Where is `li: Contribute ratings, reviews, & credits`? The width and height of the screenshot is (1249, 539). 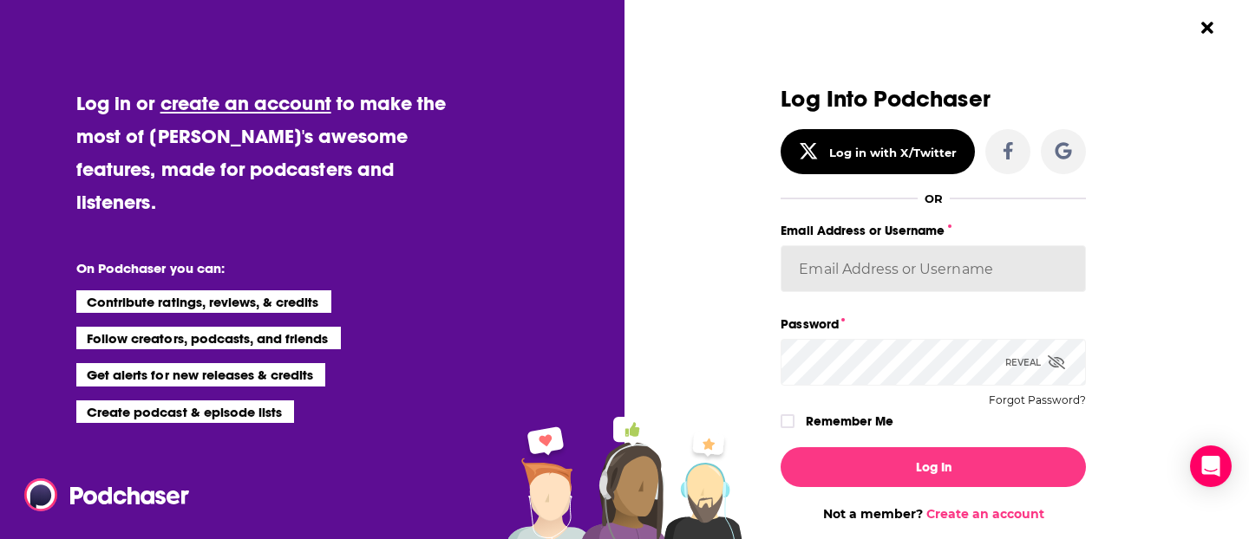 li: Contribute ratings, reviews, & credits is located at coordinates (204, 302).